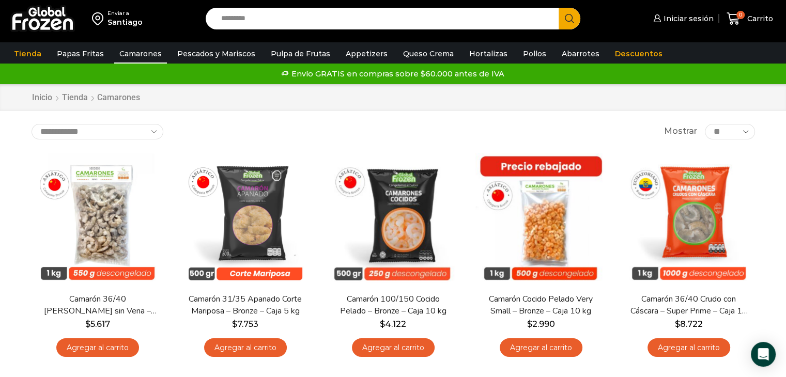  What do you see at coordinates (541, 306) in the screenshot?
I see `a: Camarón Cocido Pelado Very Small – Bronze – Caja 10 kg` at bounding box center [541, 306].